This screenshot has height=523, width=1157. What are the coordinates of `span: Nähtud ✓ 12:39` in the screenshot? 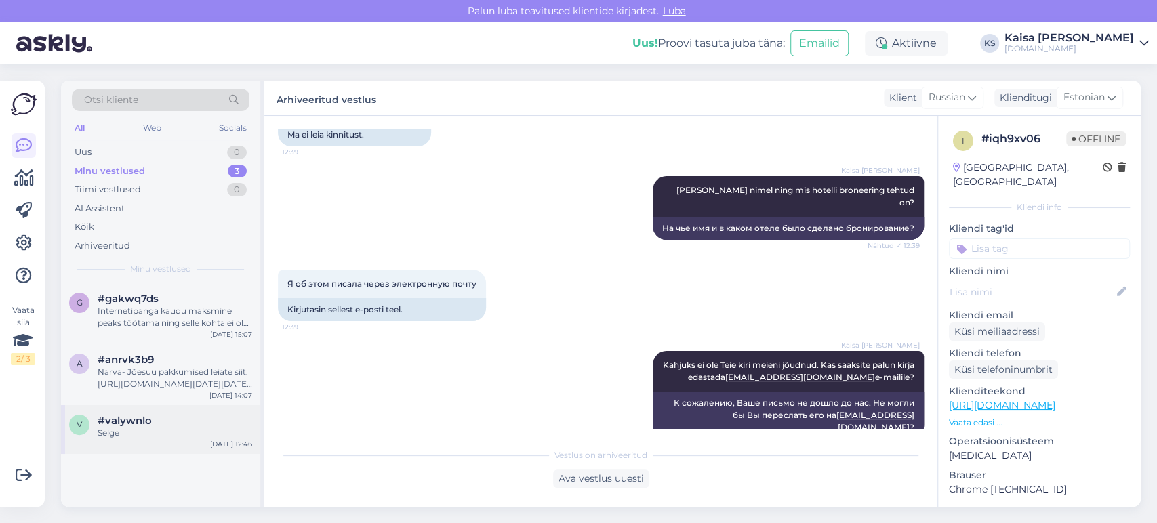 It's located at (894, 245).